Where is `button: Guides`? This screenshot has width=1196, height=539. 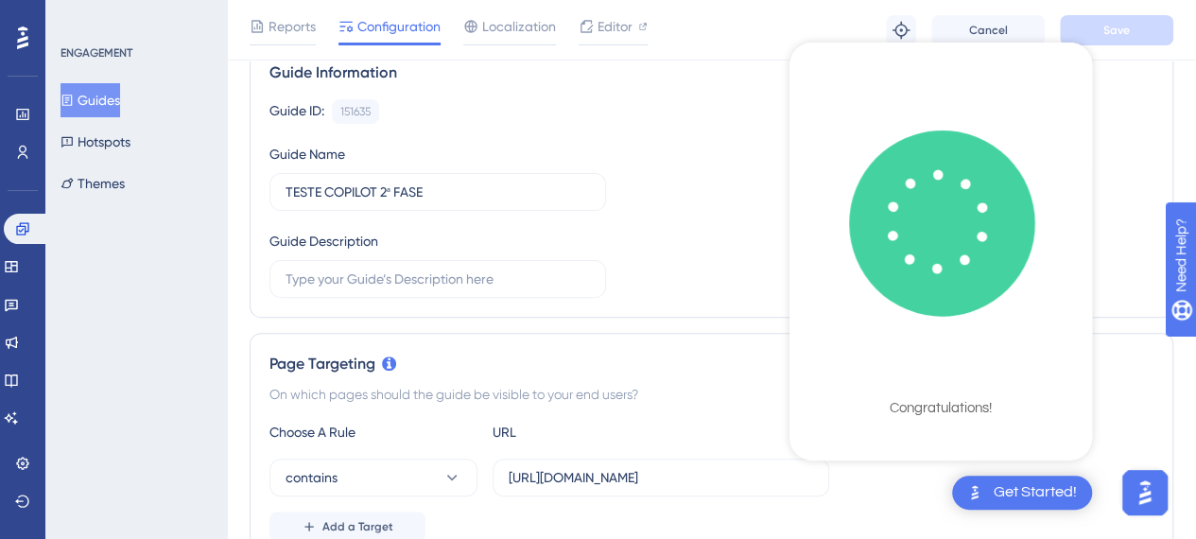 button: Guides is located at coordinates (90, 100).